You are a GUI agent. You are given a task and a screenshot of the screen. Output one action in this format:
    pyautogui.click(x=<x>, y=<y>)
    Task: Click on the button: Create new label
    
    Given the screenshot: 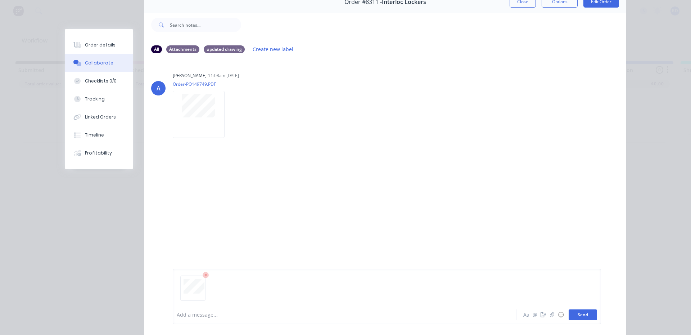 What is the action you would take?
    pyautogui.click(x=273, y=49)
    